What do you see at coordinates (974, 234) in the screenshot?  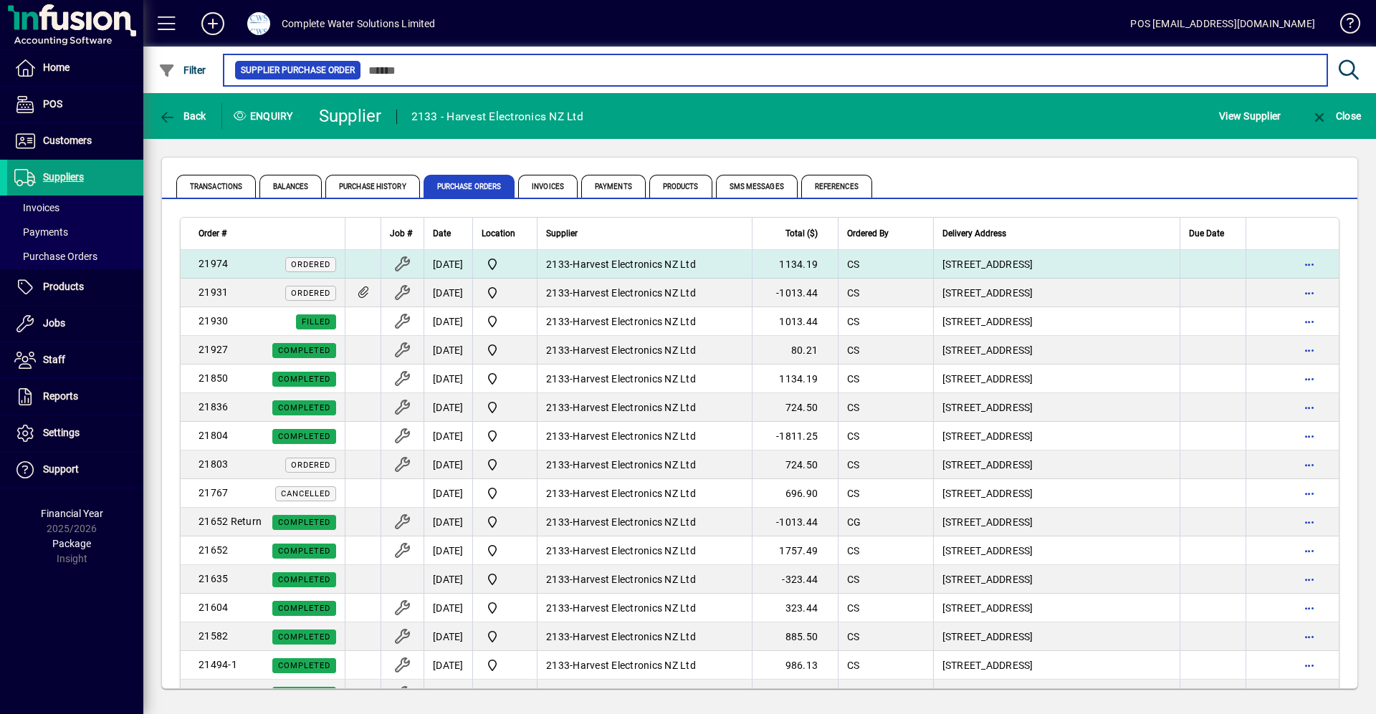 I see `span: Delivery Address` at bounding box center [974, 234].